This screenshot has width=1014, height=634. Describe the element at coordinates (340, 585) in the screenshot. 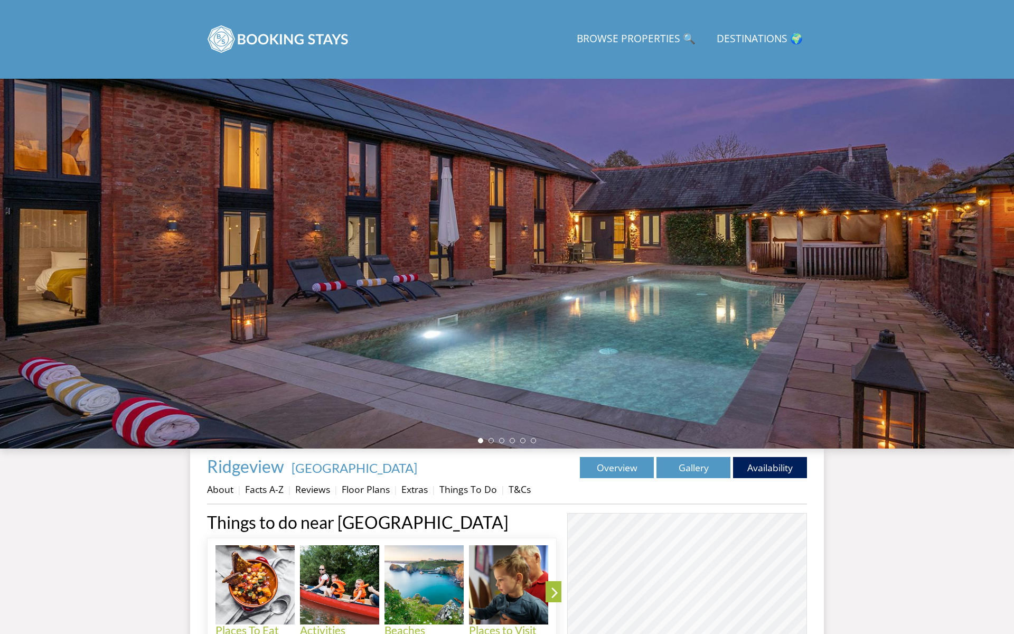

I see `img: Activities` at that location.